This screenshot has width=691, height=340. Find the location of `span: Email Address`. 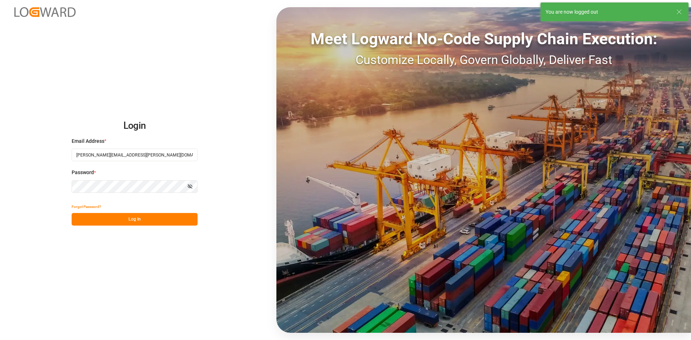

span: Email Address is located at coordinates (88, 141).